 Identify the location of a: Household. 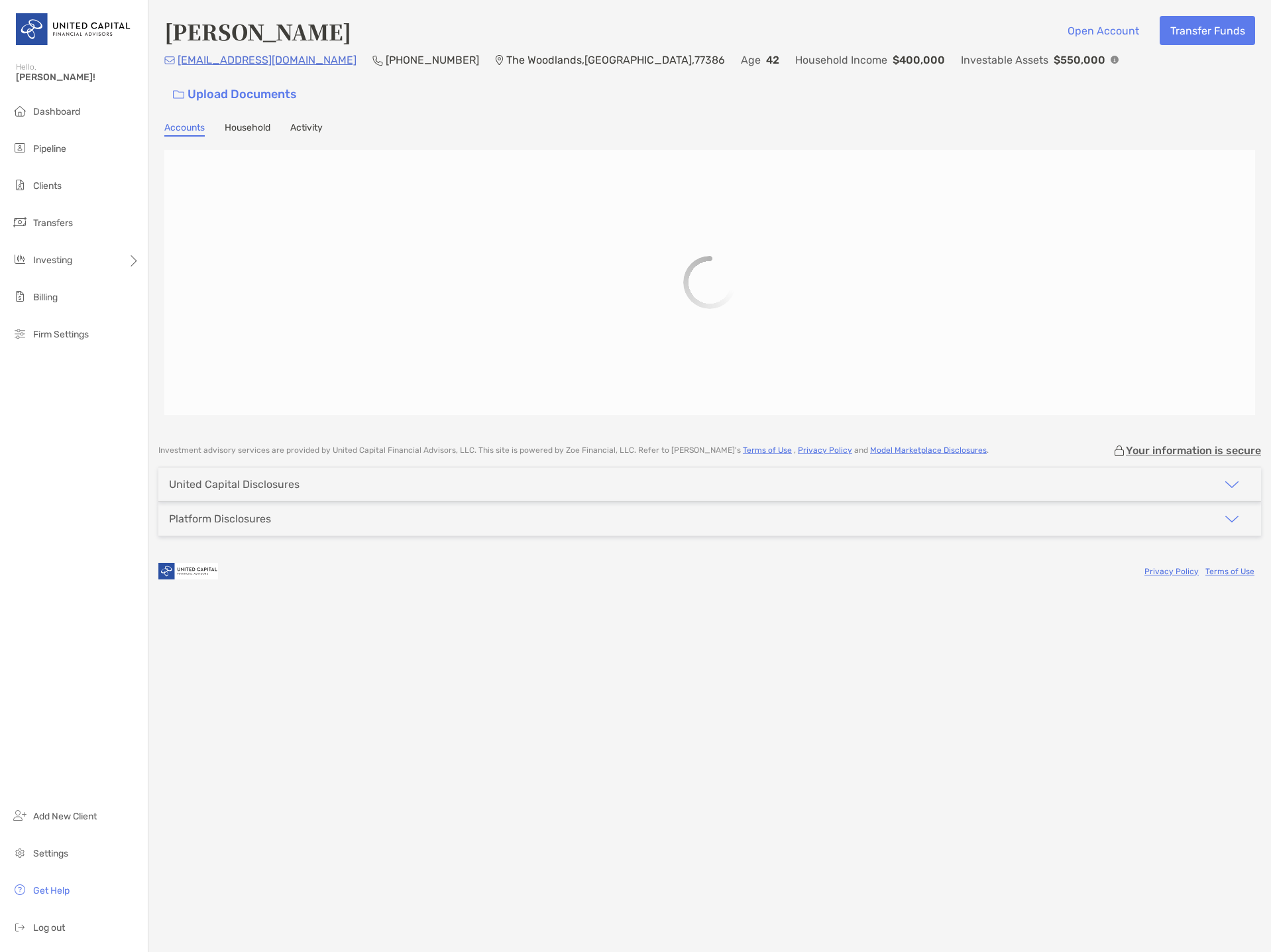
(247, 130).